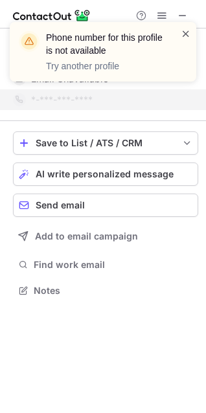 This screenshot has height=413, width=206. I want to click on span: Add to email campaign, so click(86, 236).